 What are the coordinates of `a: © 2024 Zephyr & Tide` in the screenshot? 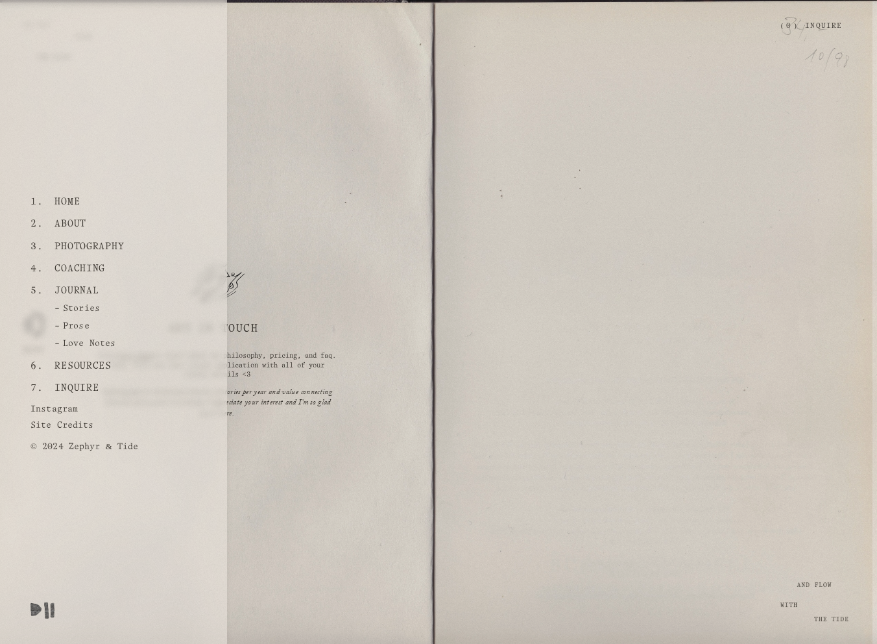 It's located at (87, 444).